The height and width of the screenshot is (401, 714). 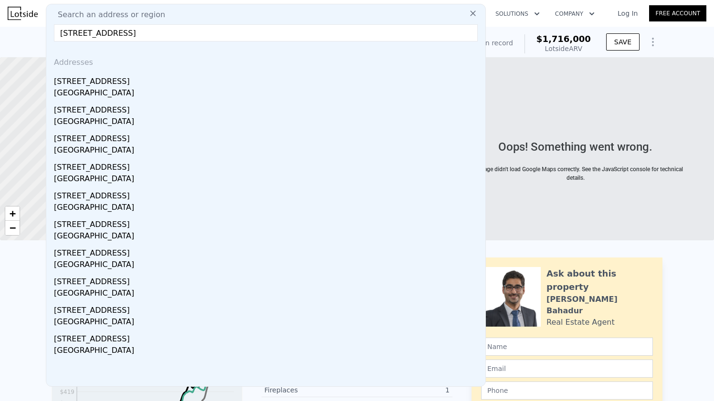 What do you see at coordinates (567, 369) in the screenshot?
I see `input: Email` at bounding box center [567, 369].